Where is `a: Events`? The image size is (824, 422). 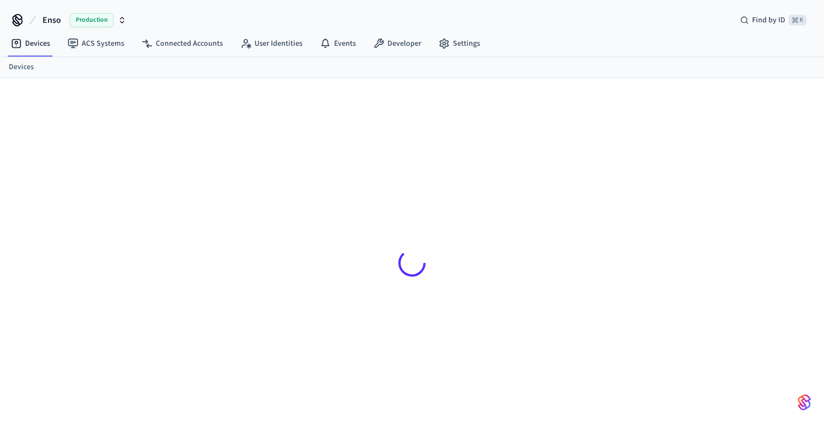
a: Events is located at coordinates (338, 44).